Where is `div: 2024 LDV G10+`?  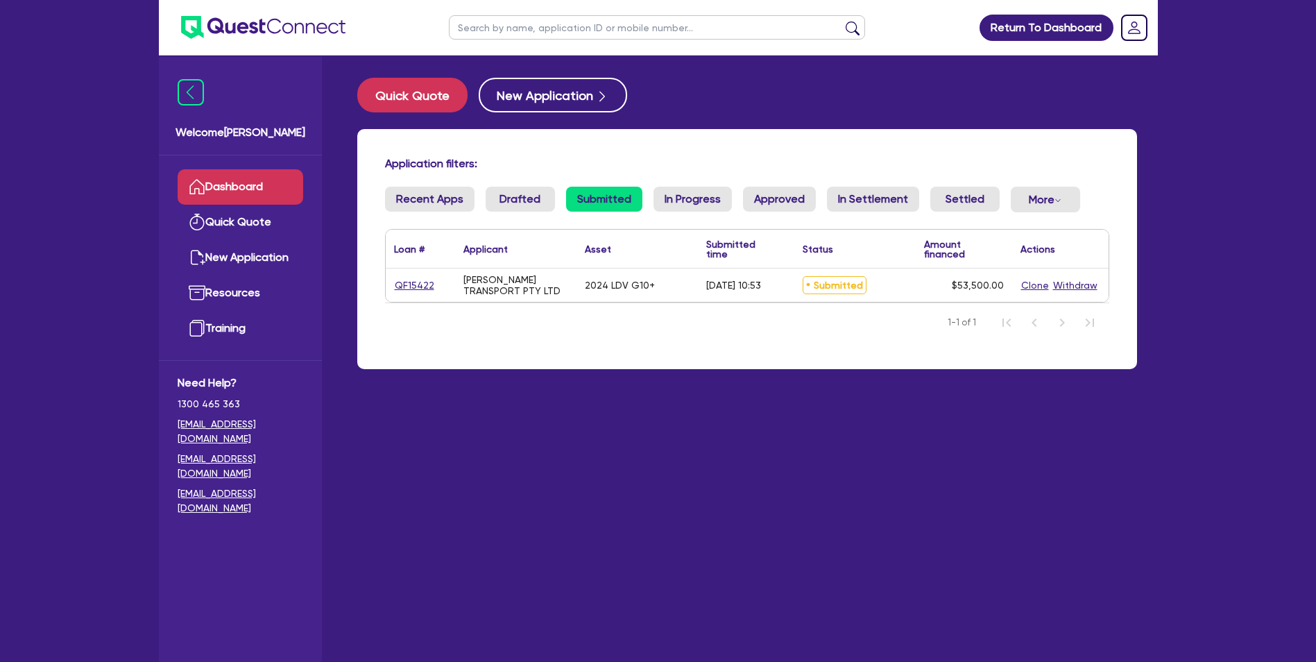
div: 2024 LDV G10+ is located at coordinates (620, 285).